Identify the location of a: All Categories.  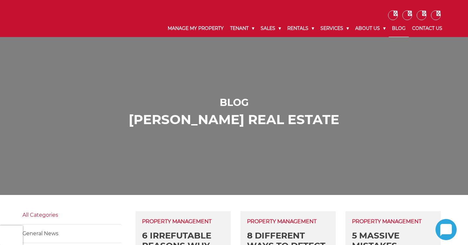
(40, 215).